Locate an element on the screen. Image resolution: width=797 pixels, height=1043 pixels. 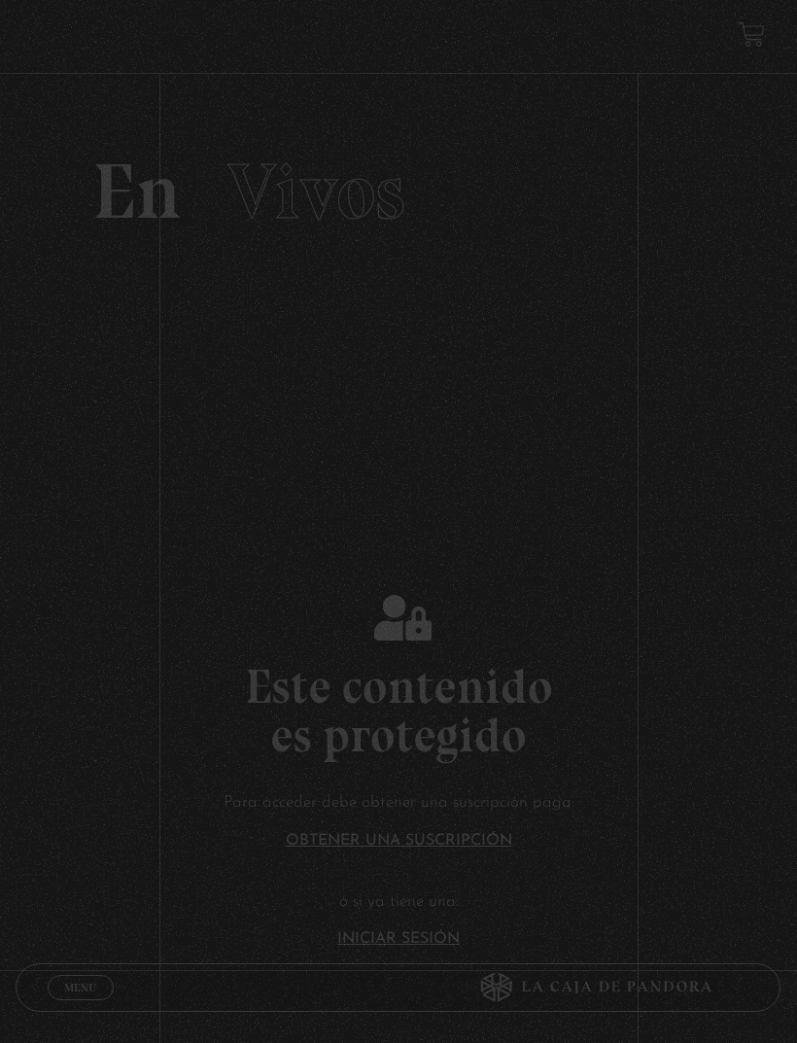
span: Vivos is located at coordinates (316, 191).